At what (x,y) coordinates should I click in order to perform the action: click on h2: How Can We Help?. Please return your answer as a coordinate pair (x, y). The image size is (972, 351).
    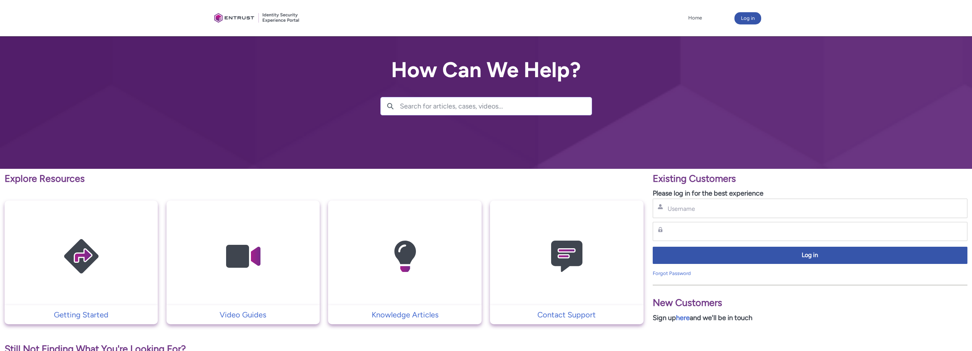
    Looking at the image, I should click on (486, 70).